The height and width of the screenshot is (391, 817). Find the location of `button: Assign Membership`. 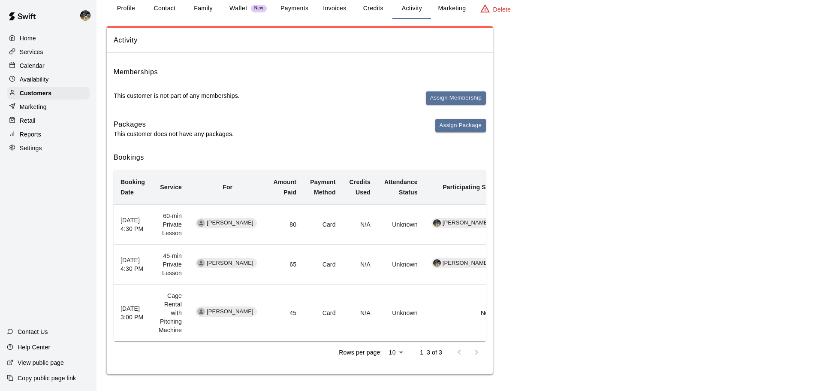

button: Assign Membership is located at coordinates (456, 98).